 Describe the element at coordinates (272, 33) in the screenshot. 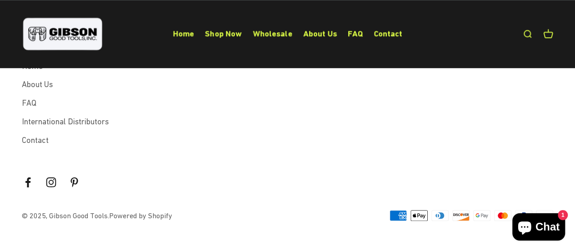

I see `a: Wholesale` at that location.